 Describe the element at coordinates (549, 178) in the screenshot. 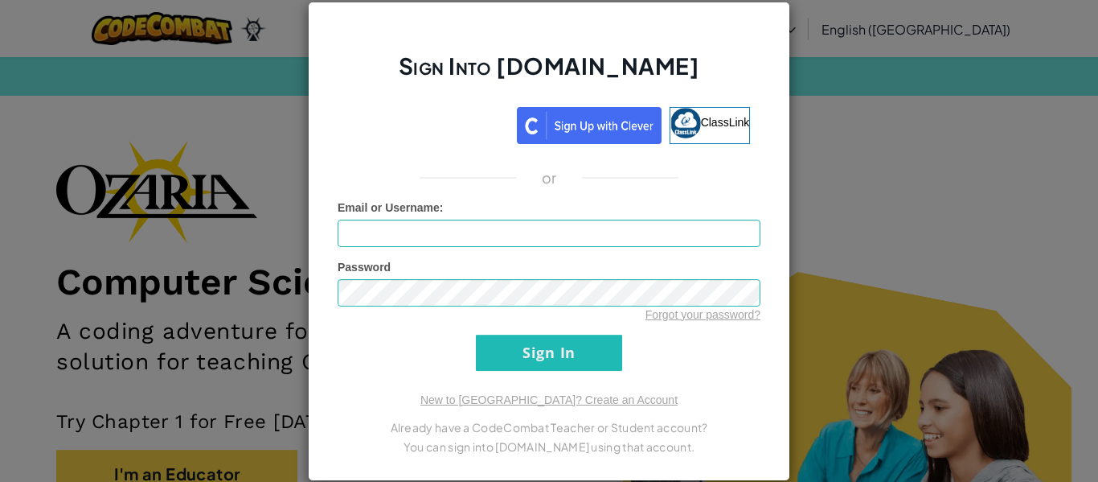

I see `p: or` at that location.